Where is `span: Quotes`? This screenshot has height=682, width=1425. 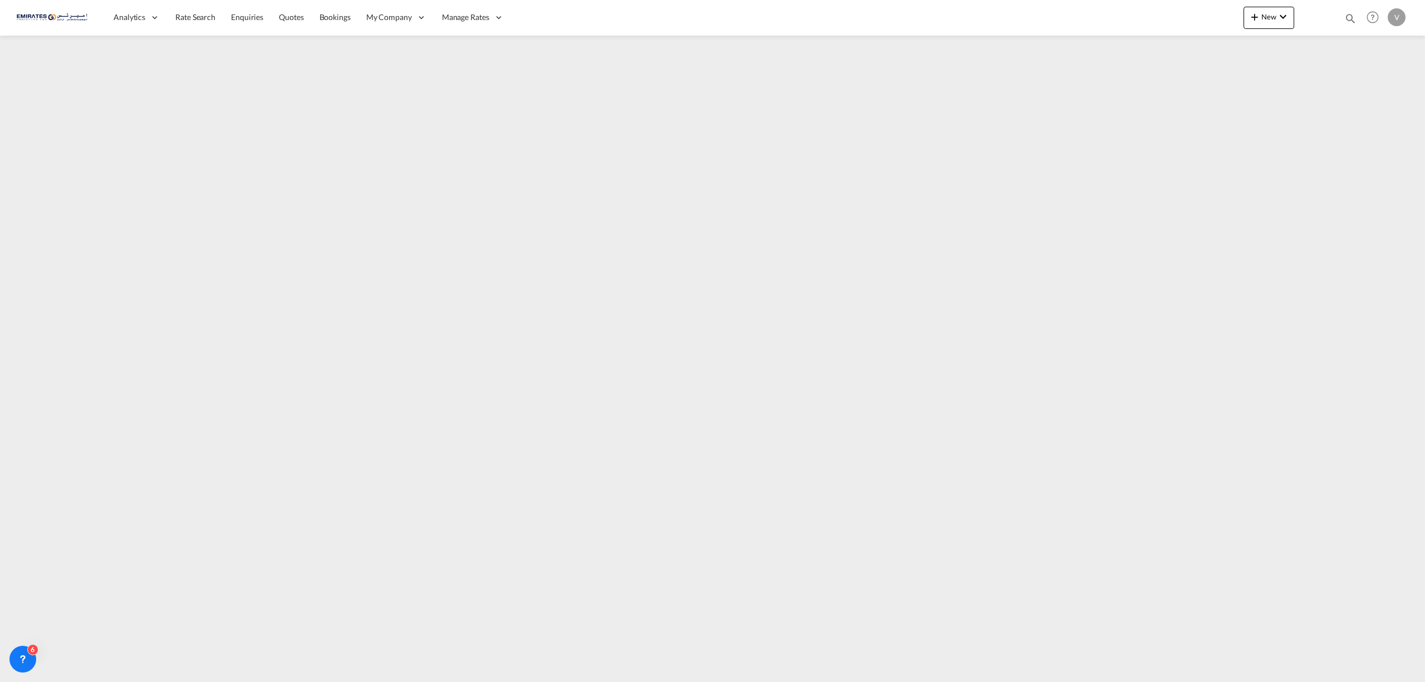 span: Quotes is located at coordinates (291, 17).